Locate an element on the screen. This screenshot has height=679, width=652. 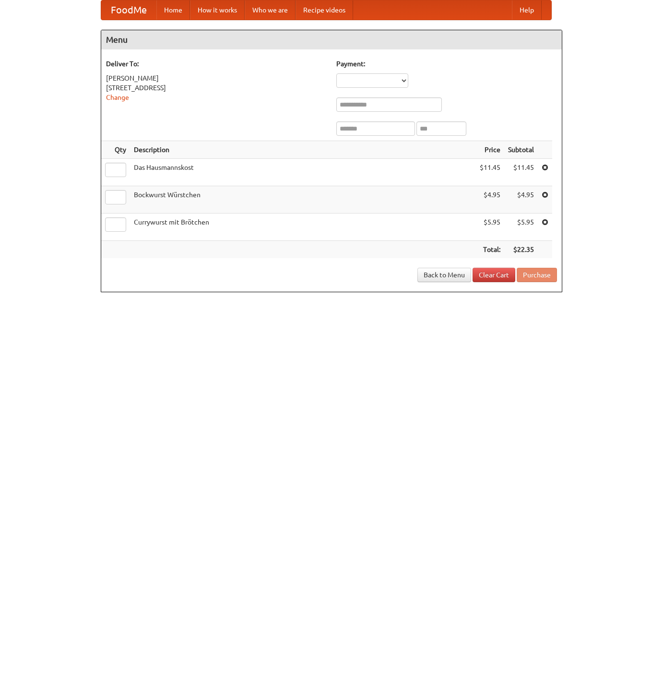
button: Purchase is located at coordinates (537, 275).